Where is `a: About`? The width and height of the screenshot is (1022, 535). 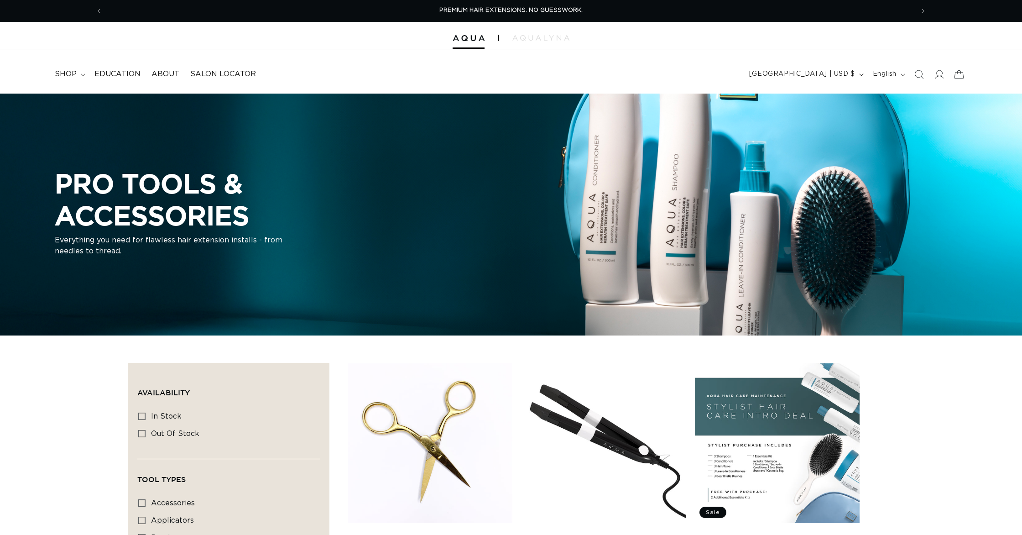
a: About is located at coordinates (165, 74).